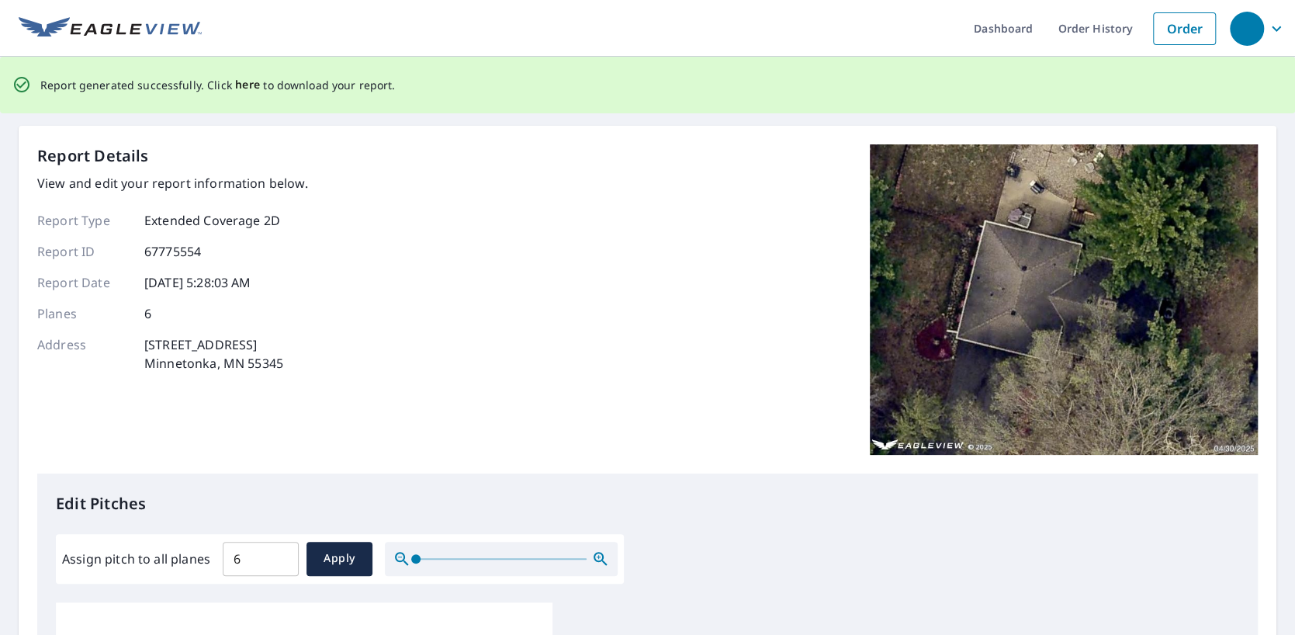 This screenshot has width=1295, height=635. What do you see at coordinates (172, 183) in the screenshot?
I see `p: View and edit your report information below.` at bounding box center [172, 183].